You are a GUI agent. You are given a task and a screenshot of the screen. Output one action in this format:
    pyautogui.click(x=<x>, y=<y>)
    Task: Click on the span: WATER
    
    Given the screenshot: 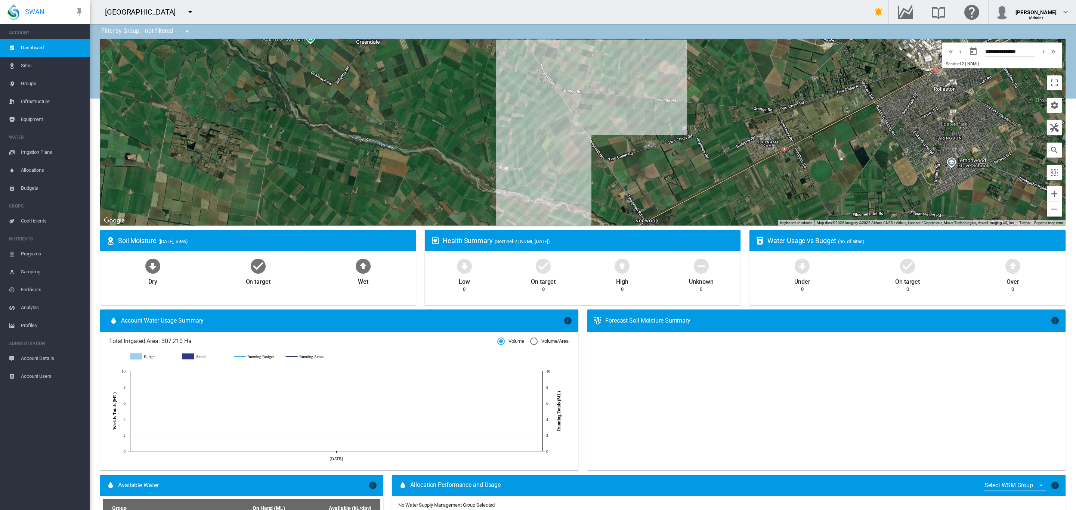 What is the action you would take?
    pyautogui.click(x=46, y=138)
    